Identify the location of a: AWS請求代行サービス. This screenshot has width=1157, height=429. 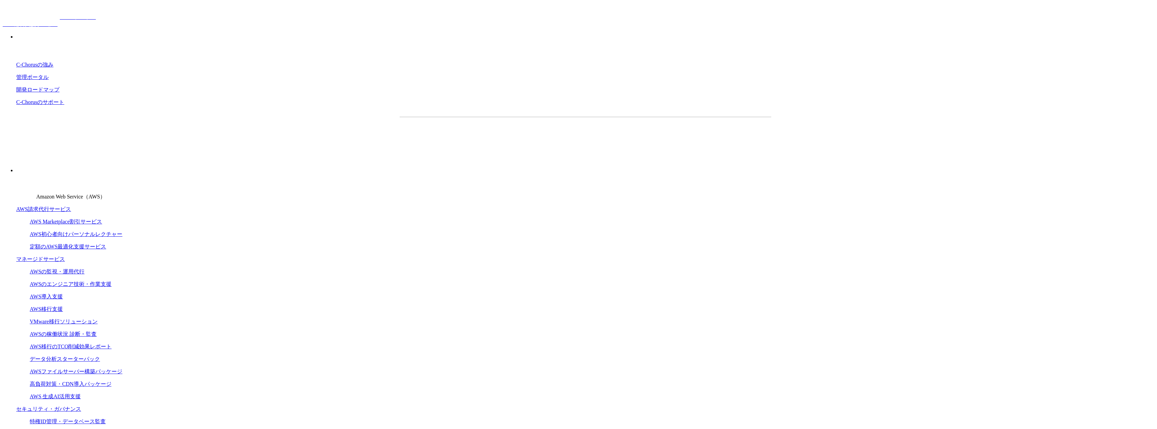
(44, 209).